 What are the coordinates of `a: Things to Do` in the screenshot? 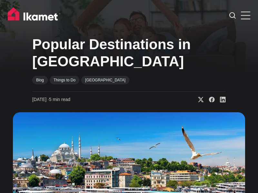 It's located at (64, 80).